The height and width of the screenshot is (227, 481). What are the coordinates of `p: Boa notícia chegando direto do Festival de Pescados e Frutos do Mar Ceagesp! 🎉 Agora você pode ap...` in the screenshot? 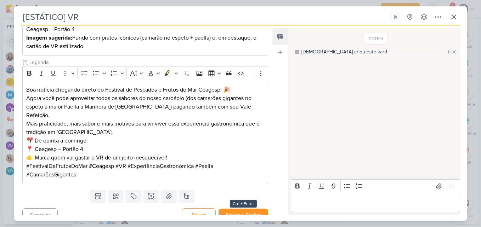 It's located at (145, 103).